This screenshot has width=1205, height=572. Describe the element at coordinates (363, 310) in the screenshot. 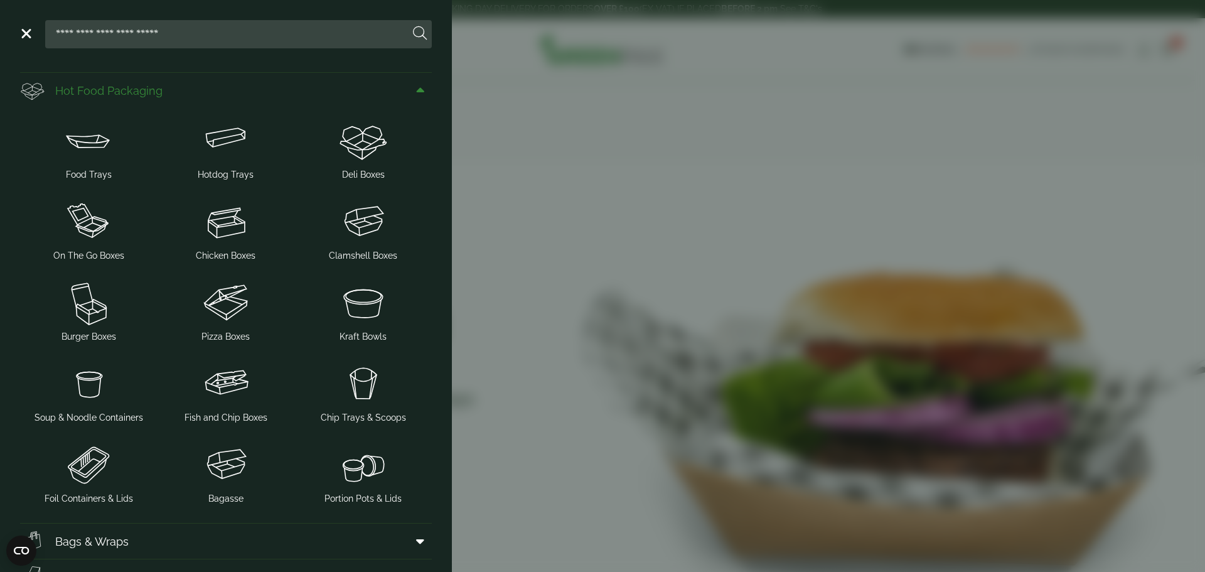

I see `a: Kraft Bowls` at that location.